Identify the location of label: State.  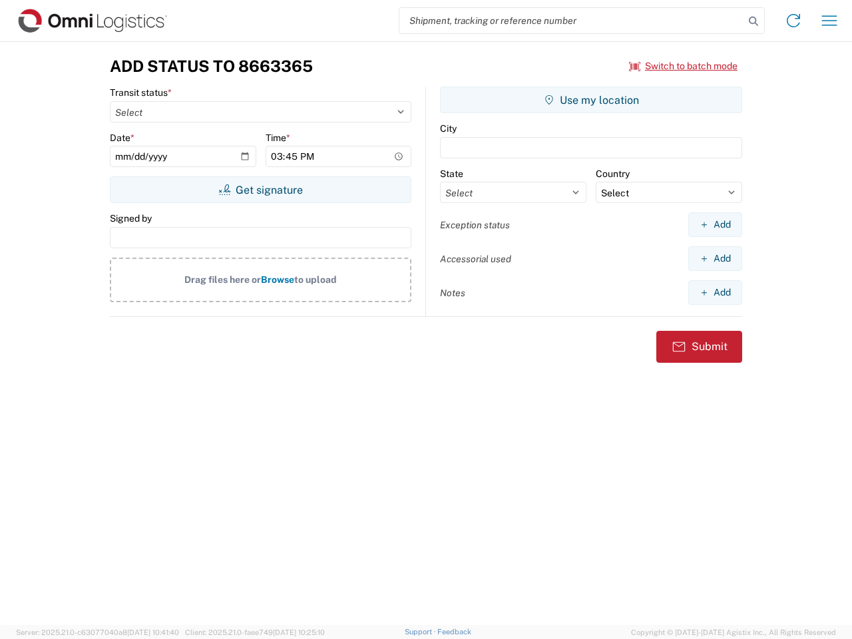
(451, 174).